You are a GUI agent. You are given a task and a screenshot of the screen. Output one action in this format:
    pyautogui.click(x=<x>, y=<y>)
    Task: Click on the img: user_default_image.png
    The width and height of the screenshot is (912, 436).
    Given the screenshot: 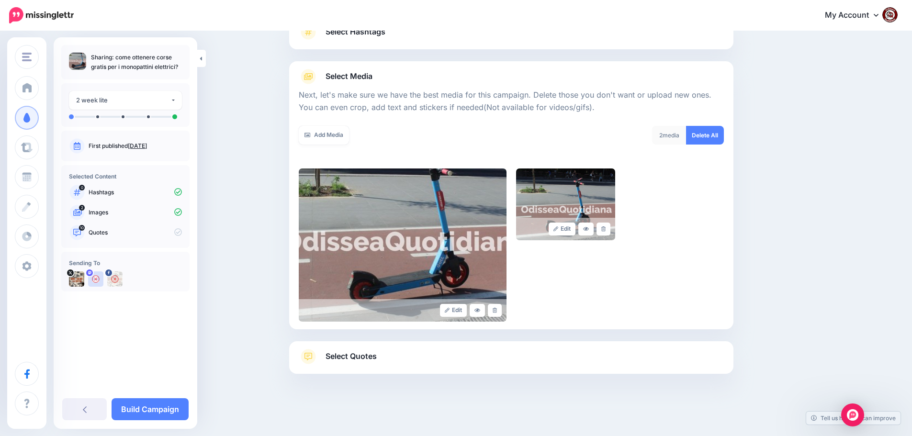 What is the action you would take?
    pyautogui.click(x=96, y=279)
    